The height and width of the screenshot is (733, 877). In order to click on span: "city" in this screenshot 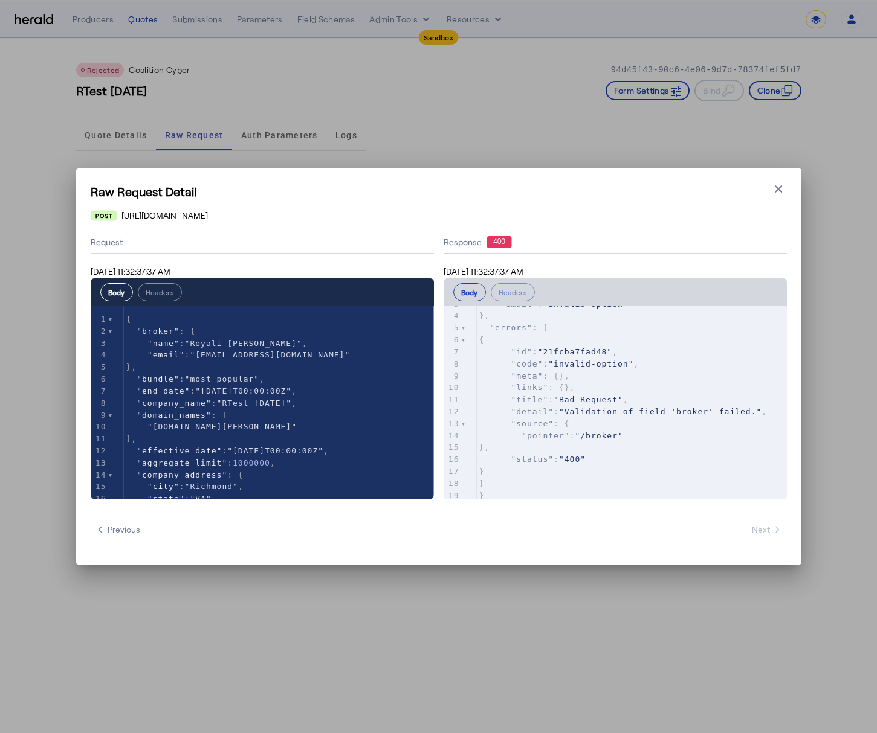, I will do `click(163, 486)`.